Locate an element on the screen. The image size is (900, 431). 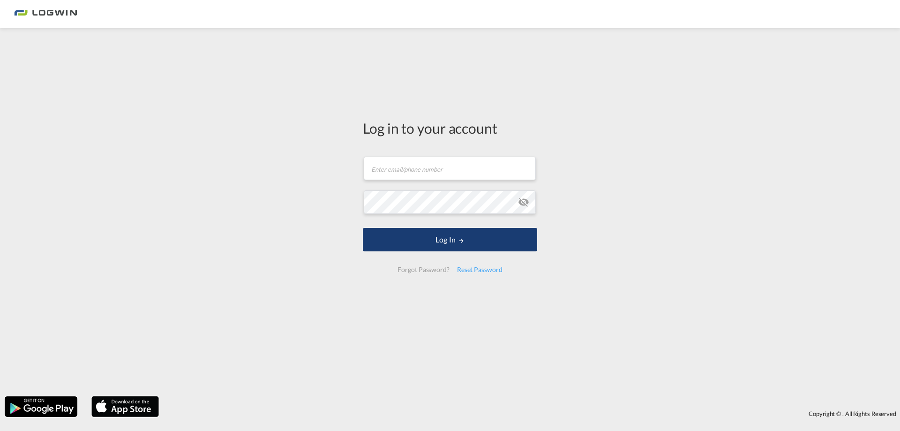
img: bc73a0e0d8c111efacd525e4c8ad7d32.png is located at coordinates (45, 14).